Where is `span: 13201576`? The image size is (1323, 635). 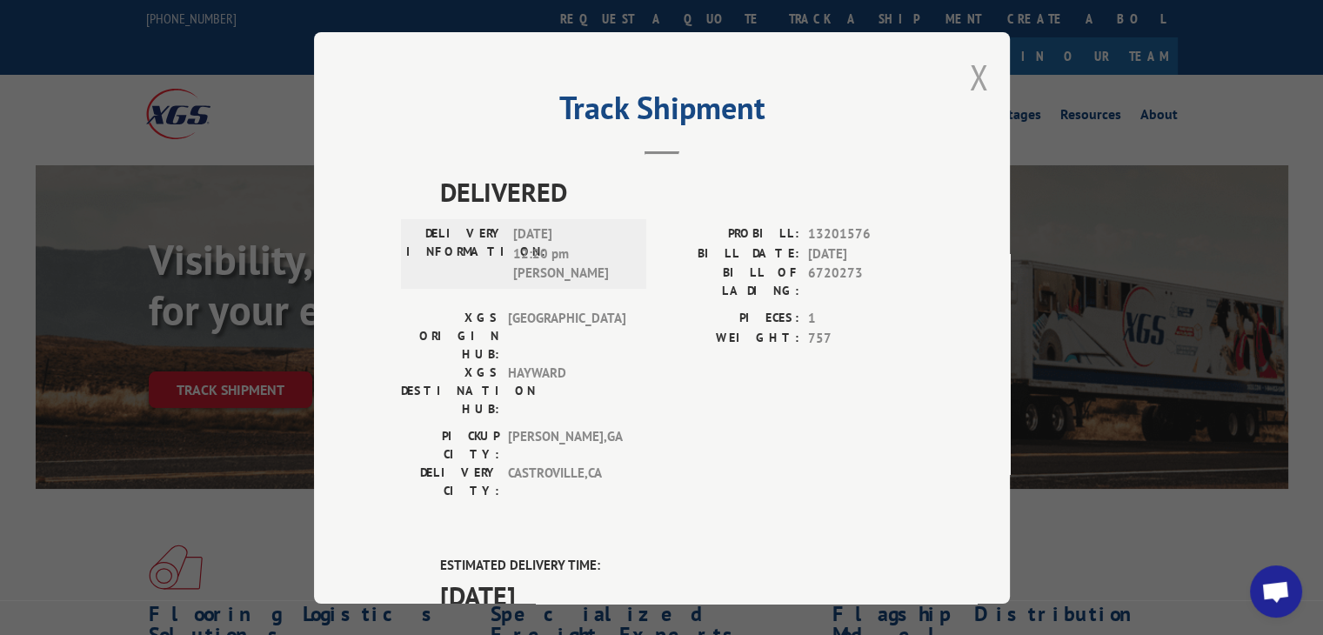 span: 13201576 is located at coordinates (865, 234).